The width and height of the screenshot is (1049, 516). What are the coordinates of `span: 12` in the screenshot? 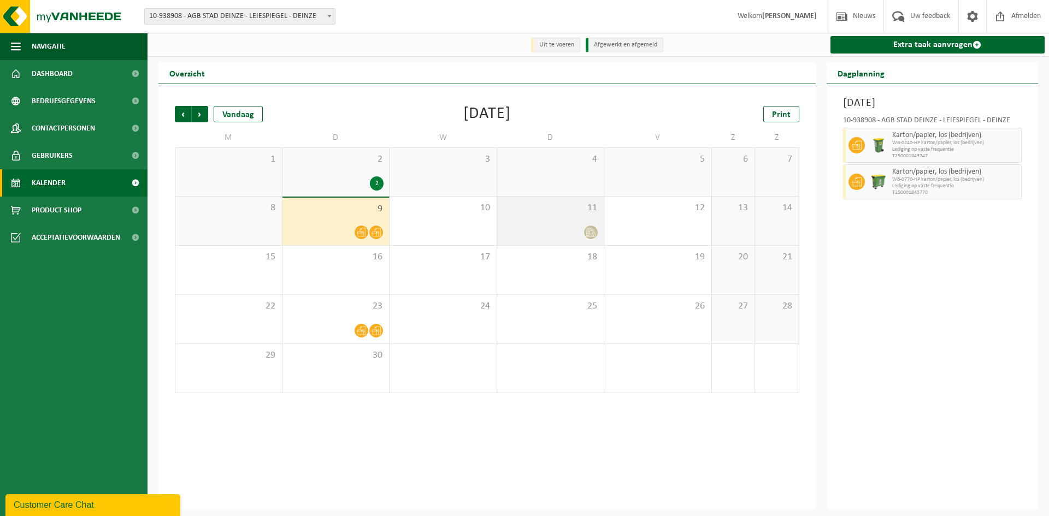 It's located at (658, 208).